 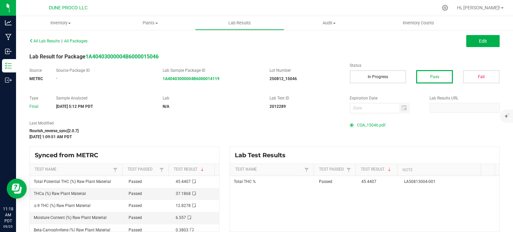 I want to click on span: Lab Result for Package, so click(x=94, y=56).